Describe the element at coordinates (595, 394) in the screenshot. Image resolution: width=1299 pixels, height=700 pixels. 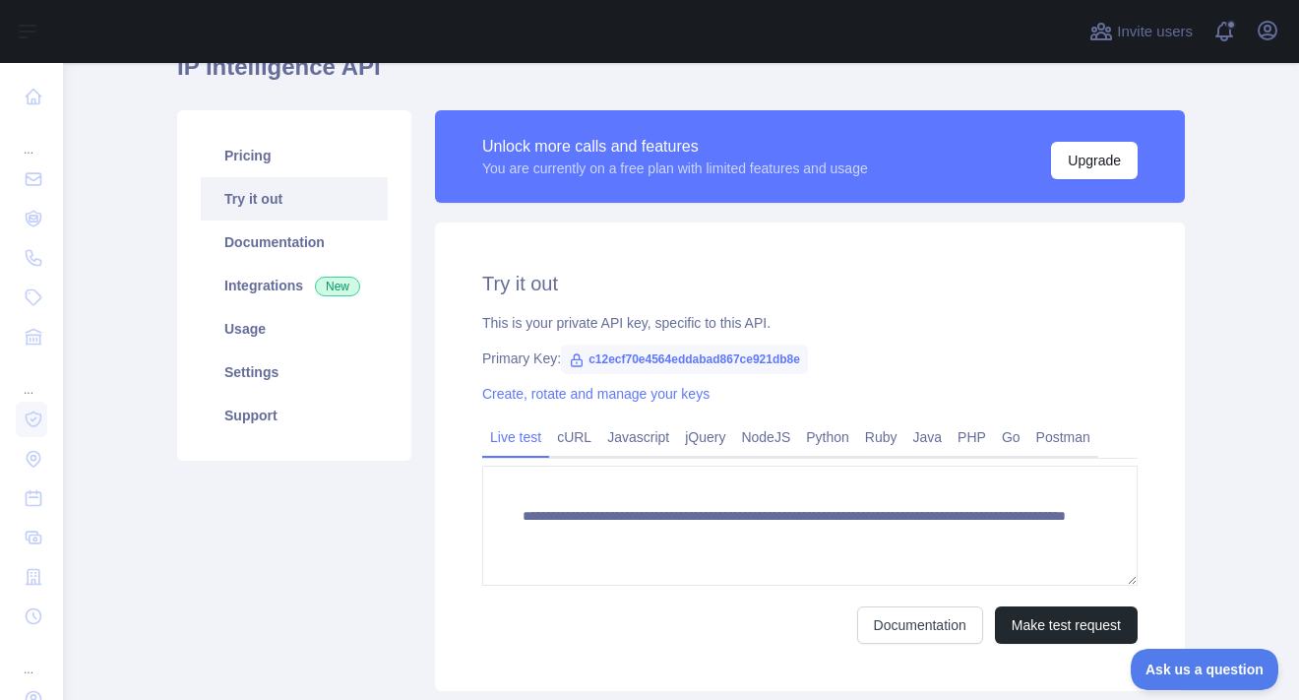
I see `a: Create, rotate and manage your keys` at that location.